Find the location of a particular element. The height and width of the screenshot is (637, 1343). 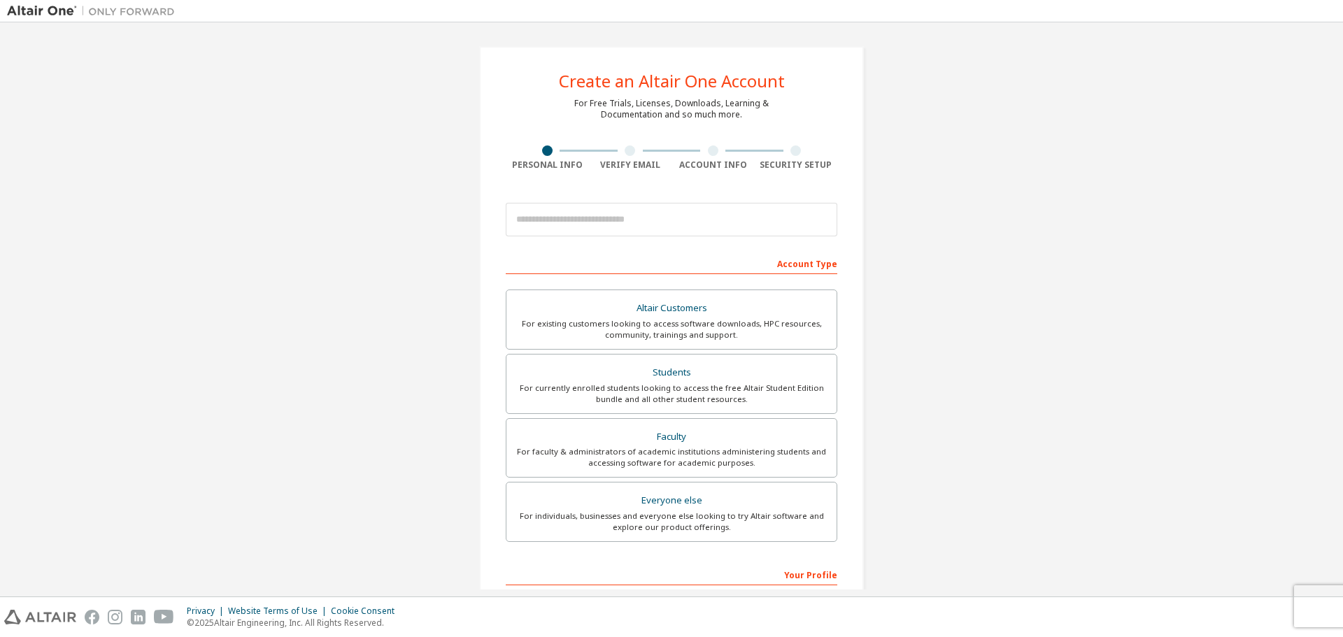

p: © 2025 Altair Engineering, Inc. All Rights Reserved. is located at coordinates (294, 623).